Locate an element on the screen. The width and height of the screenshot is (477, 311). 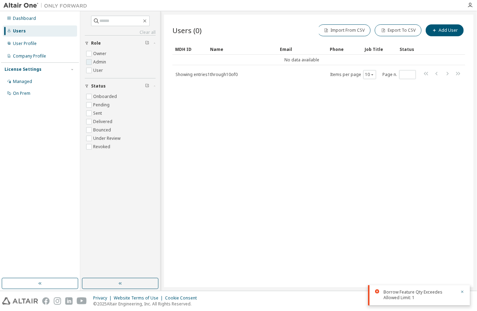
div: Job Title is located at coordinates (379, 49).